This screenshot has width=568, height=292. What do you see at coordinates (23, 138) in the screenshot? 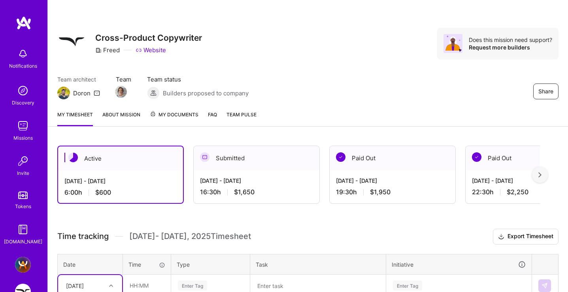
I see `div: Missions` at bounding box center [23, 138].